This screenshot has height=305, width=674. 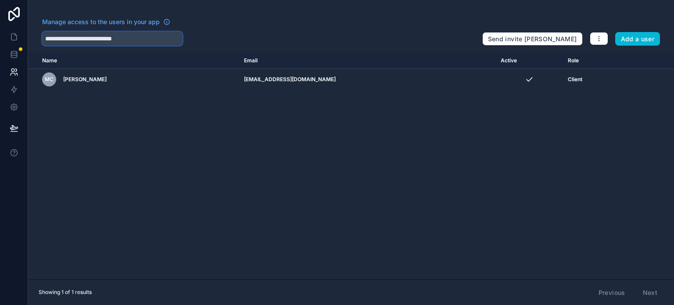 What do you see at coordinates (638, 39) in the screenshot?
I see `button: Add a user` at bounding box center [638, 39].